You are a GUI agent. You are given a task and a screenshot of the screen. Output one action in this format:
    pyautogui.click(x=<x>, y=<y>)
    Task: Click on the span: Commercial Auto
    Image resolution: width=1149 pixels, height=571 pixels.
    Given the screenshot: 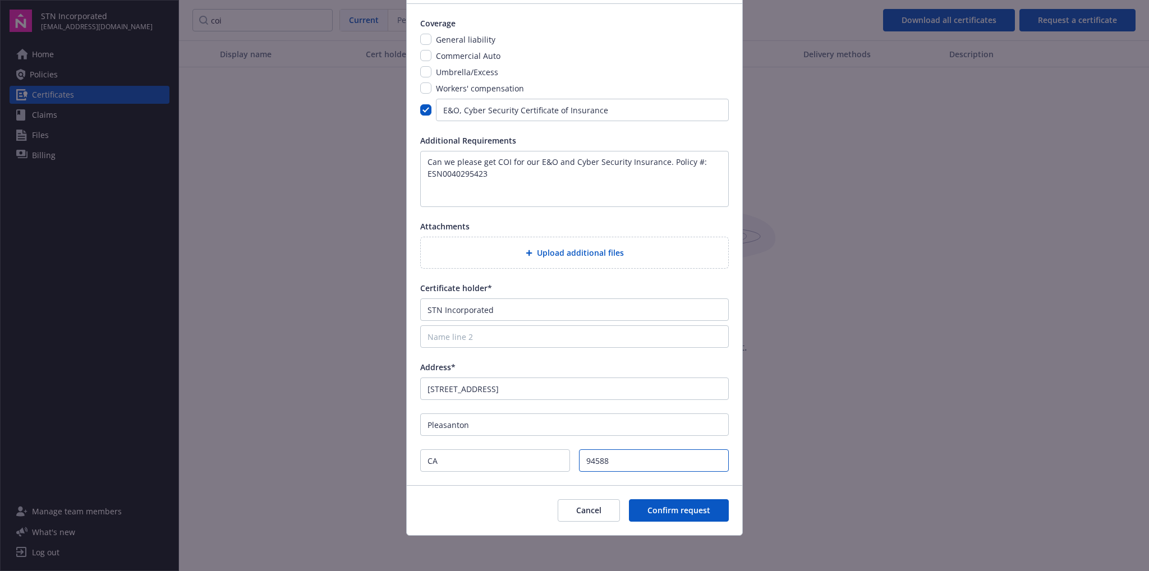 What is the action you would take?
    pyautogui.click(x=468, y=56)
    